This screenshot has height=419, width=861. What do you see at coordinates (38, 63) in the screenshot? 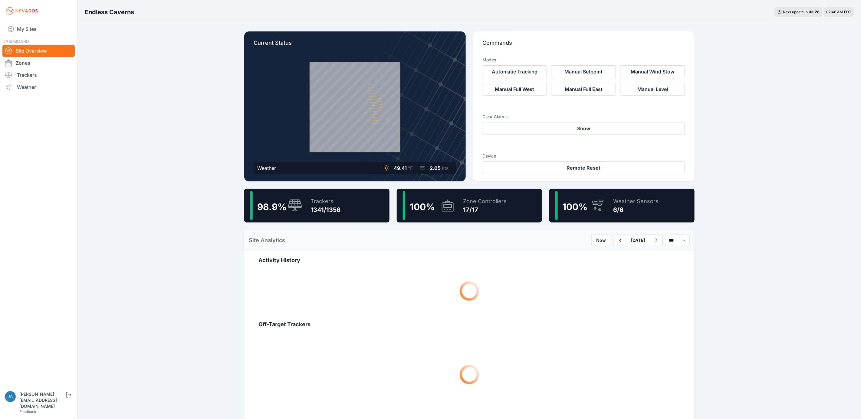
I see `a: Zones` at bounding box center [38, 63].